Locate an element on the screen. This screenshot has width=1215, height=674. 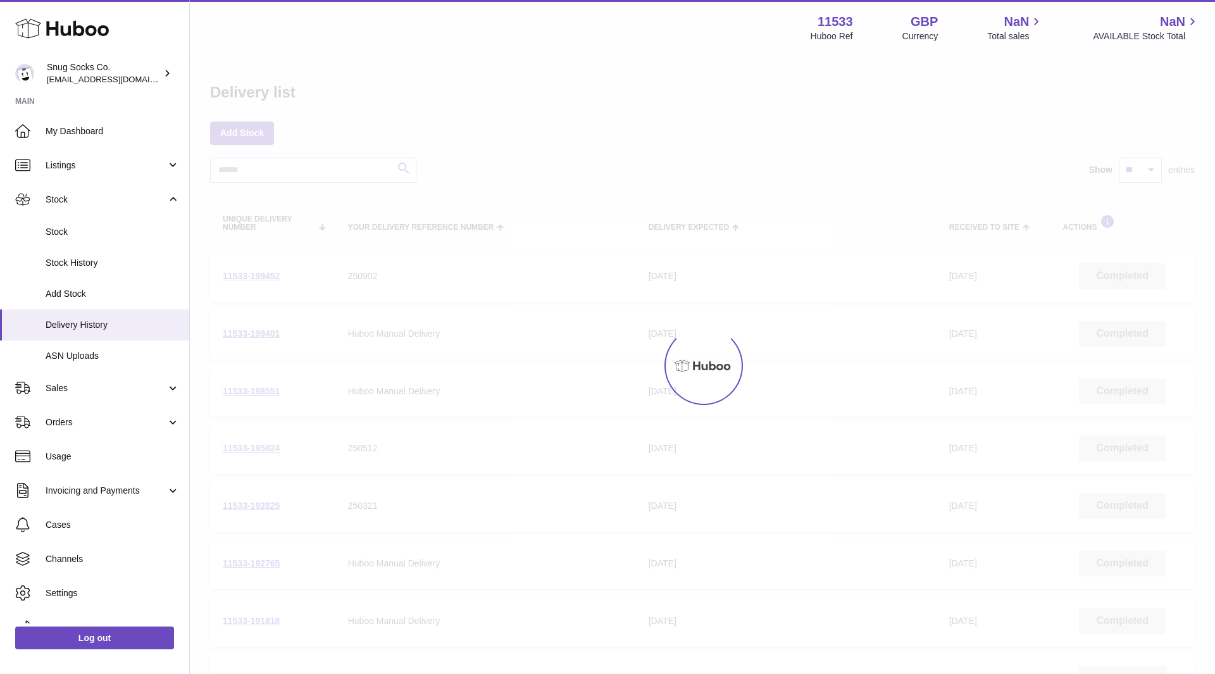
span: My Dashboard is located at coordinates (113, 131).